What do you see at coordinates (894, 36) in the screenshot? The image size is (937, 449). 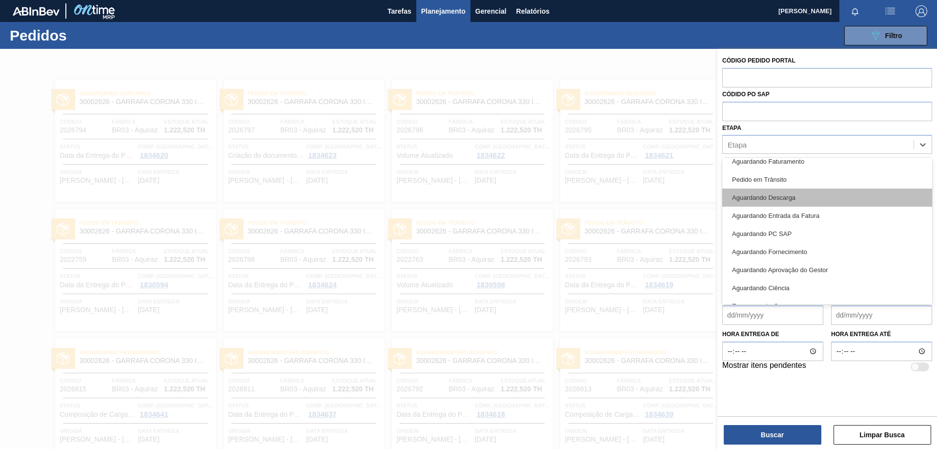 I see `span: Filtro` at bounding box center [894, 36].